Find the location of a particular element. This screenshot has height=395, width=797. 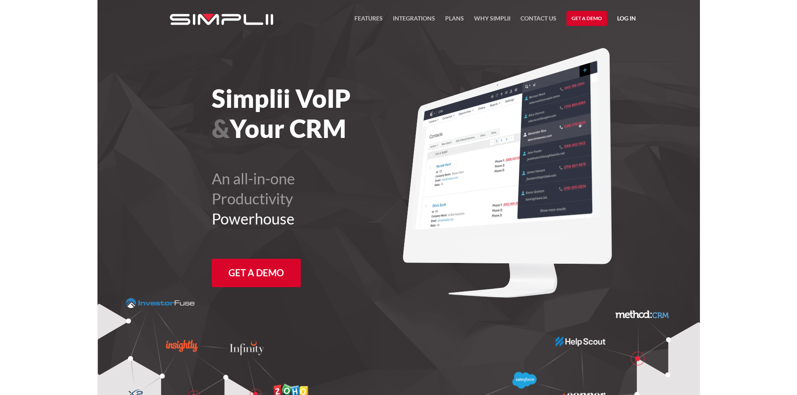

a: Plans is located at coordinates (454, 21).